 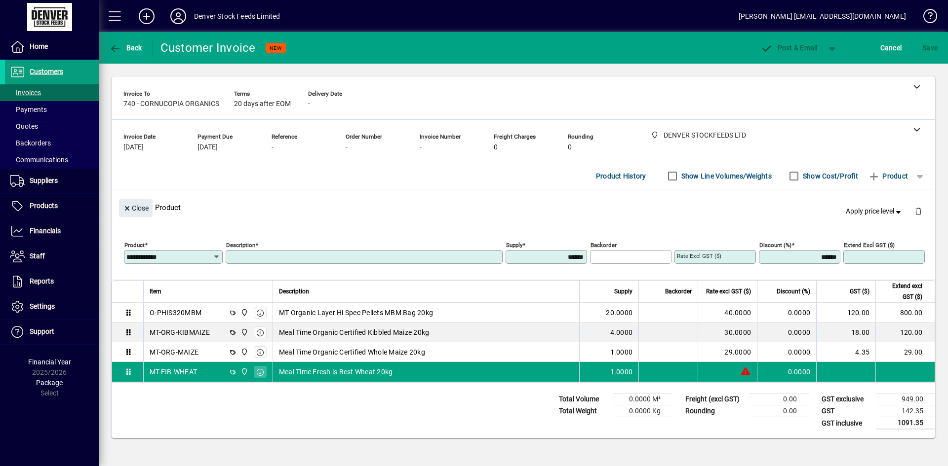 I want to click on span: Extend excl GST ($), so click(x=902, y=292).